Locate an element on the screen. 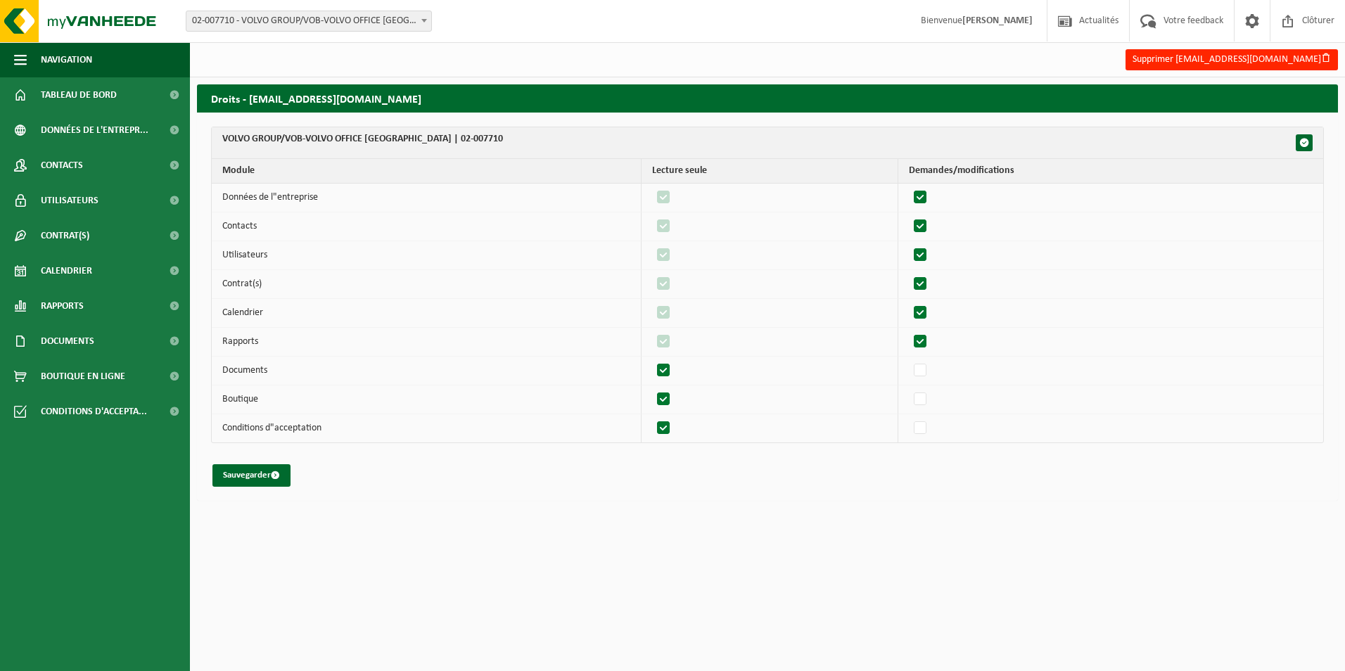 The height and width of the screenshot is (671, 1345). button: Sauvegarder is located at coordinates (251, 476).